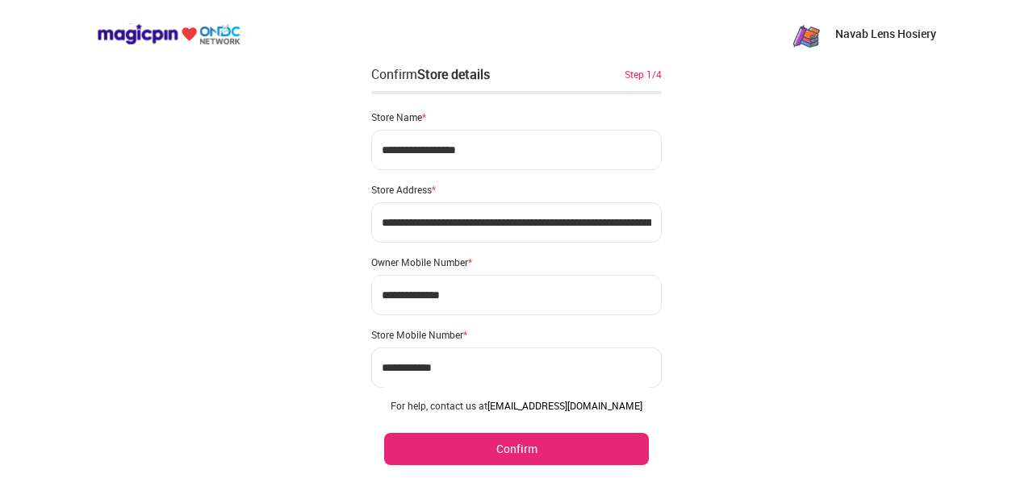 The image size is (1033, 478). What do you see at coordinates (169, 34) in the screenshot?
I see `img: ondc-logo-new-small.8a59708e.svg` at bounding box center [169, 34].